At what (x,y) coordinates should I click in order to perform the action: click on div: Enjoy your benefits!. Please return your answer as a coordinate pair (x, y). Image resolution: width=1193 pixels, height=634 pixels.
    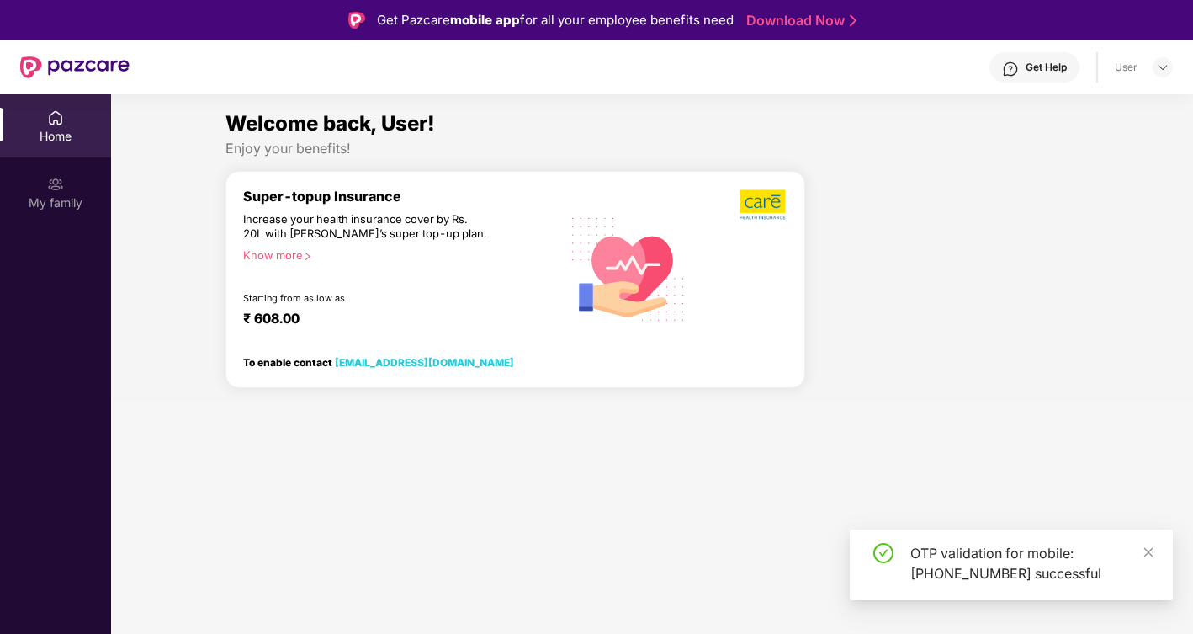
    Looking at the image, I should click on (652, 148).